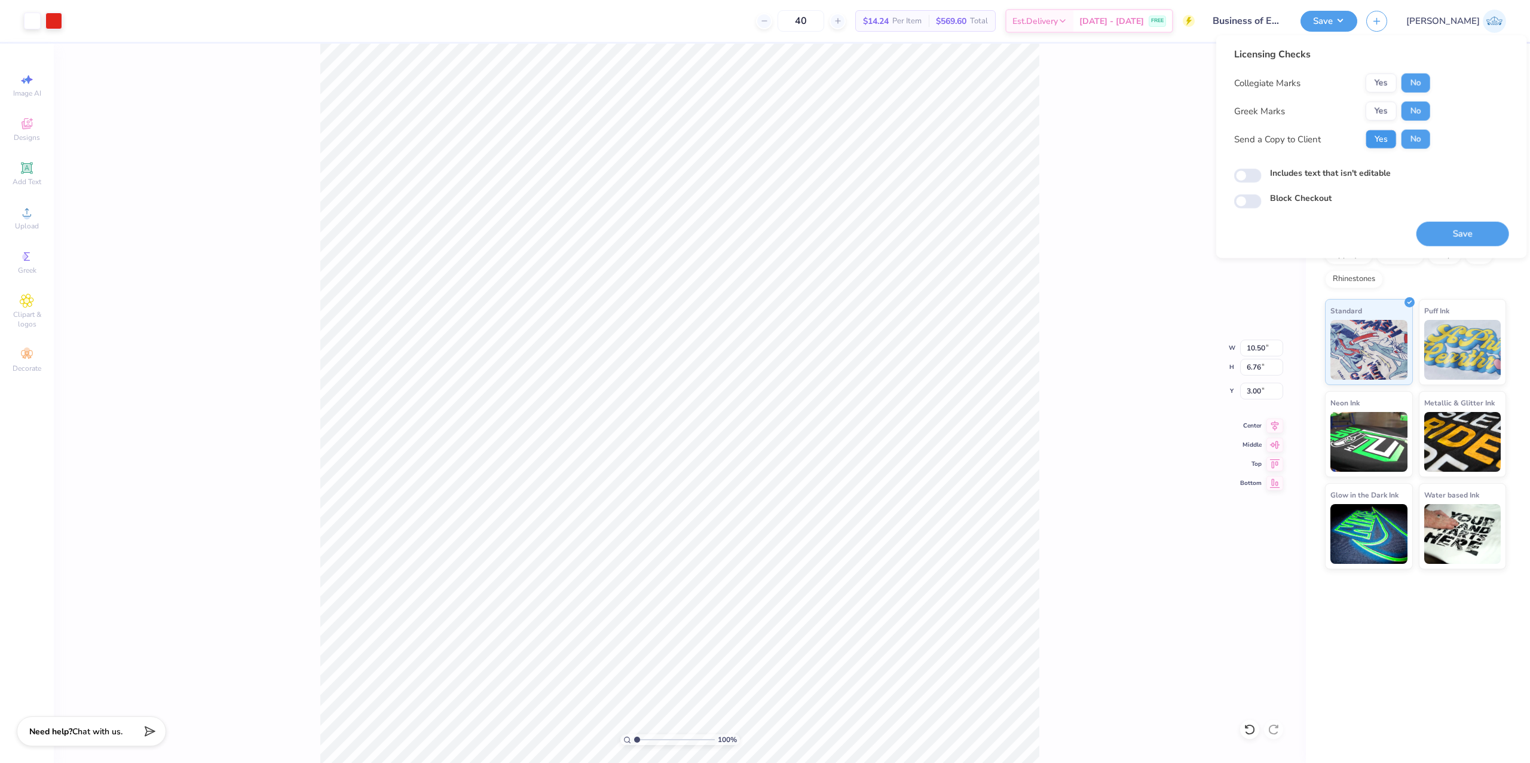  I want to click on div: Rhinestones, so click(1354, 279).